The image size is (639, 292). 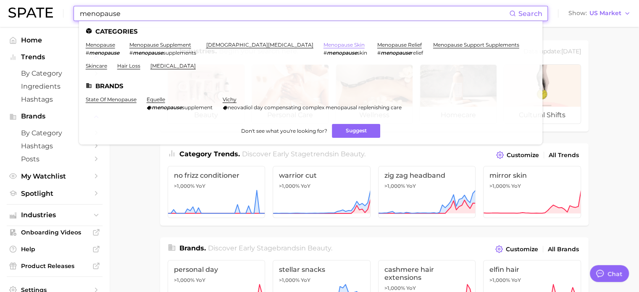 What do you see at coordinates (304, 154) in the screenshot?
I see `span: Discover Early Stage trends in .` at bounding box center [304, 154].